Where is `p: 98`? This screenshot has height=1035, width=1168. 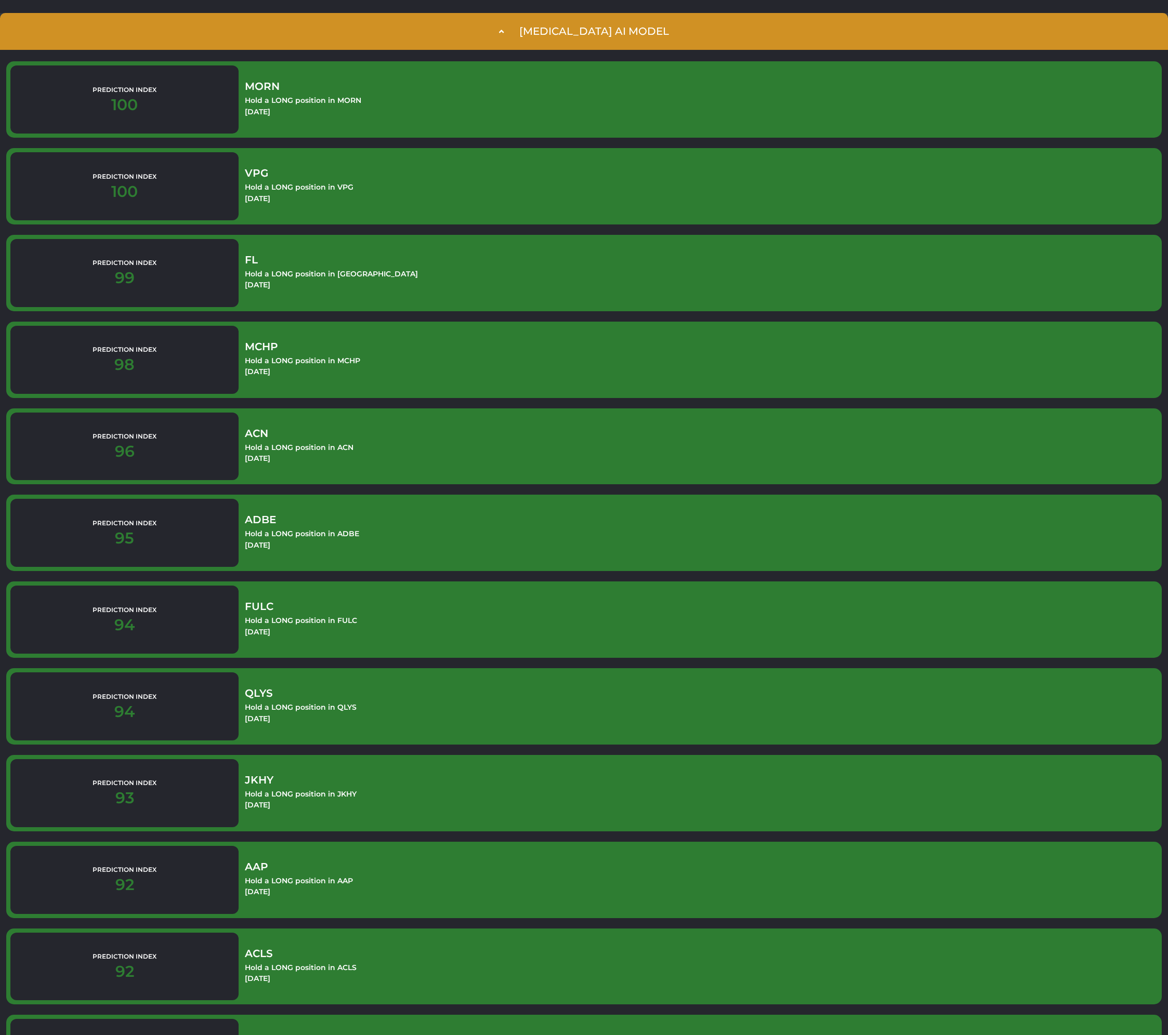
p: 98 is located at coordinates (124, 365).